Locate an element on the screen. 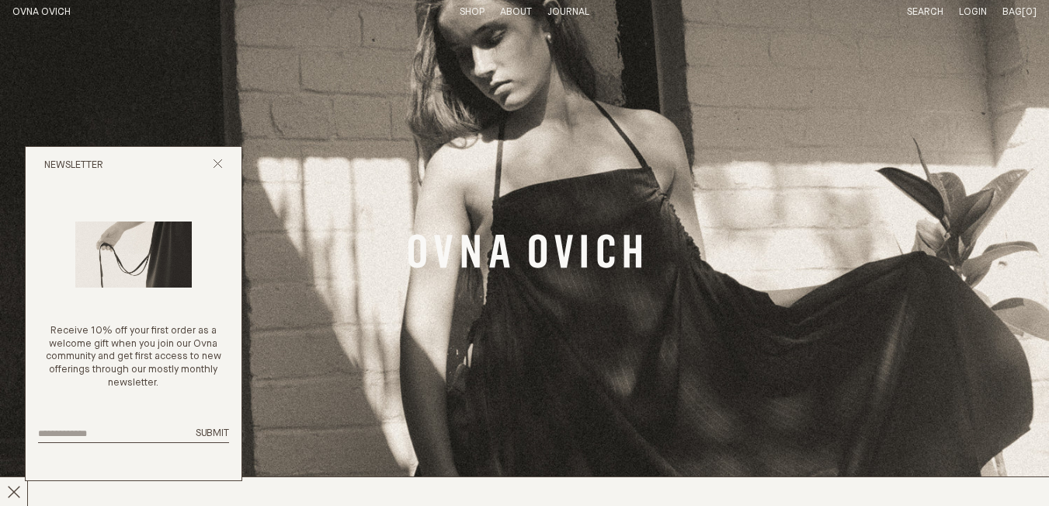 Image resolution: width=1049 pixels, height=506 pixels. a: Journal is located at coordinates (568, 12).